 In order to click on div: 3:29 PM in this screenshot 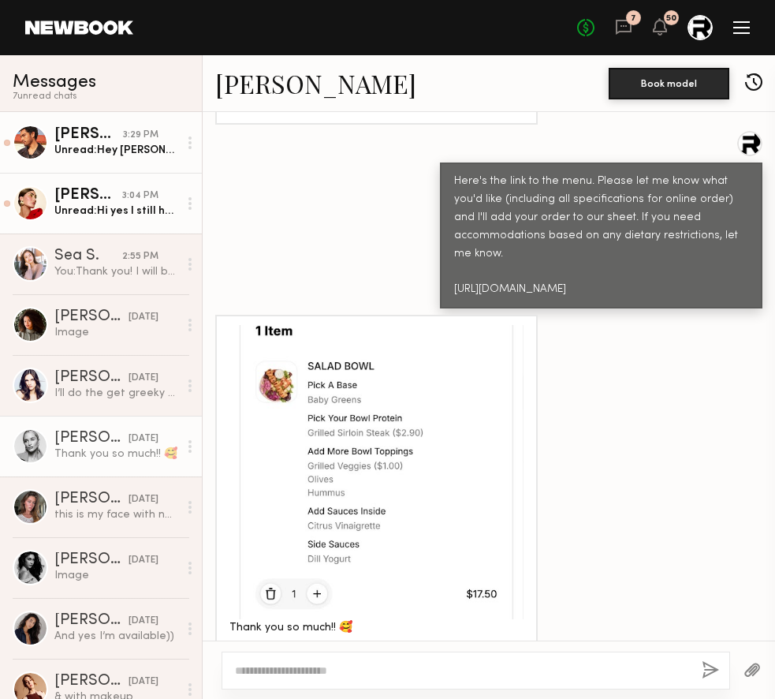, I will do `click(140, 135)`.